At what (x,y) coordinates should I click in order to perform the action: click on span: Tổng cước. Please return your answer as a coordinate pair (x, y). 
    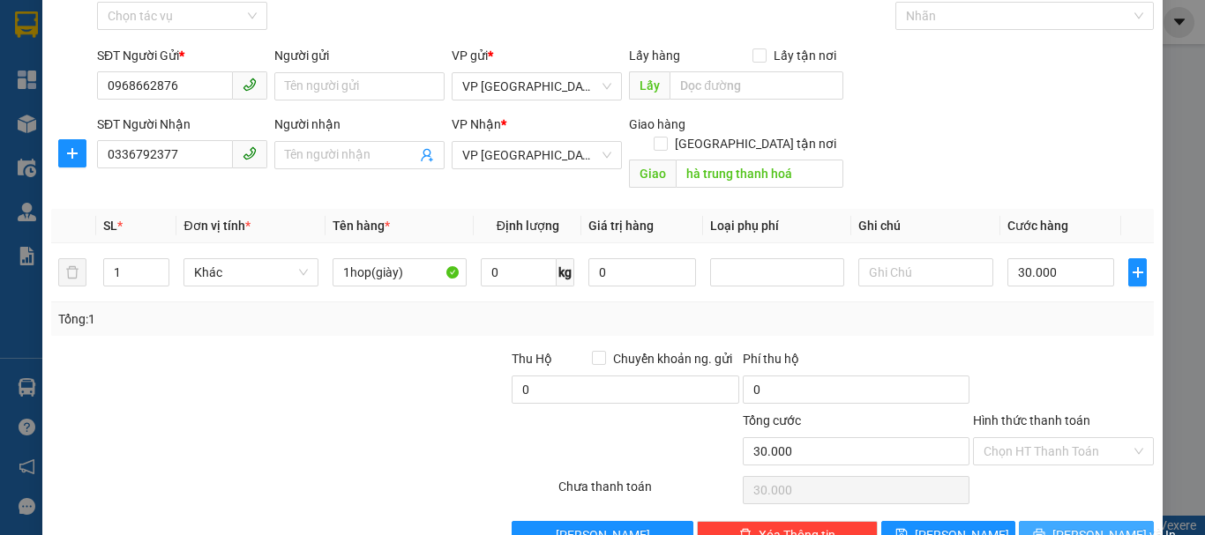
    Looking at the image, I should click on (772, 421).